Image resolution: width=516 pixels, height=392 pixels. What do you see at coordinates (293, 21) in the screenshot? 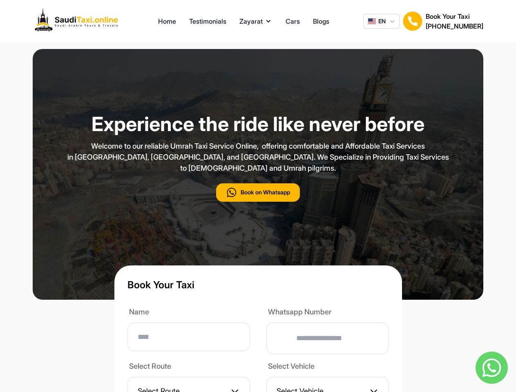
I see `a: Cars` at bounding box center [293, 21].